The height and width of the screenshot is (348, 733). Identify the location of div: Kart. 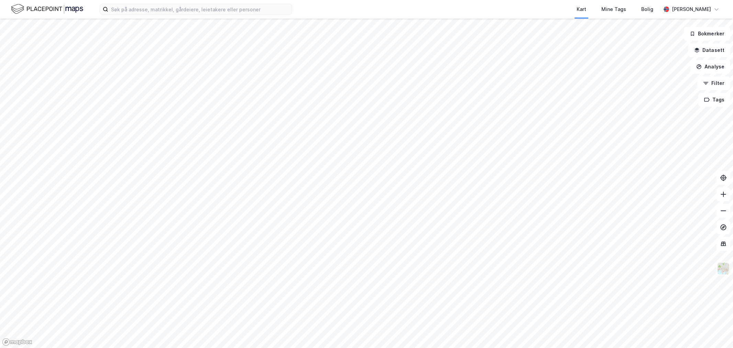
(582, 9).